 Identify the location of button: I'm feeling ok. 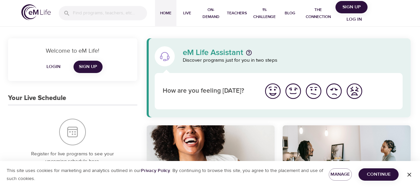
(313, 91).